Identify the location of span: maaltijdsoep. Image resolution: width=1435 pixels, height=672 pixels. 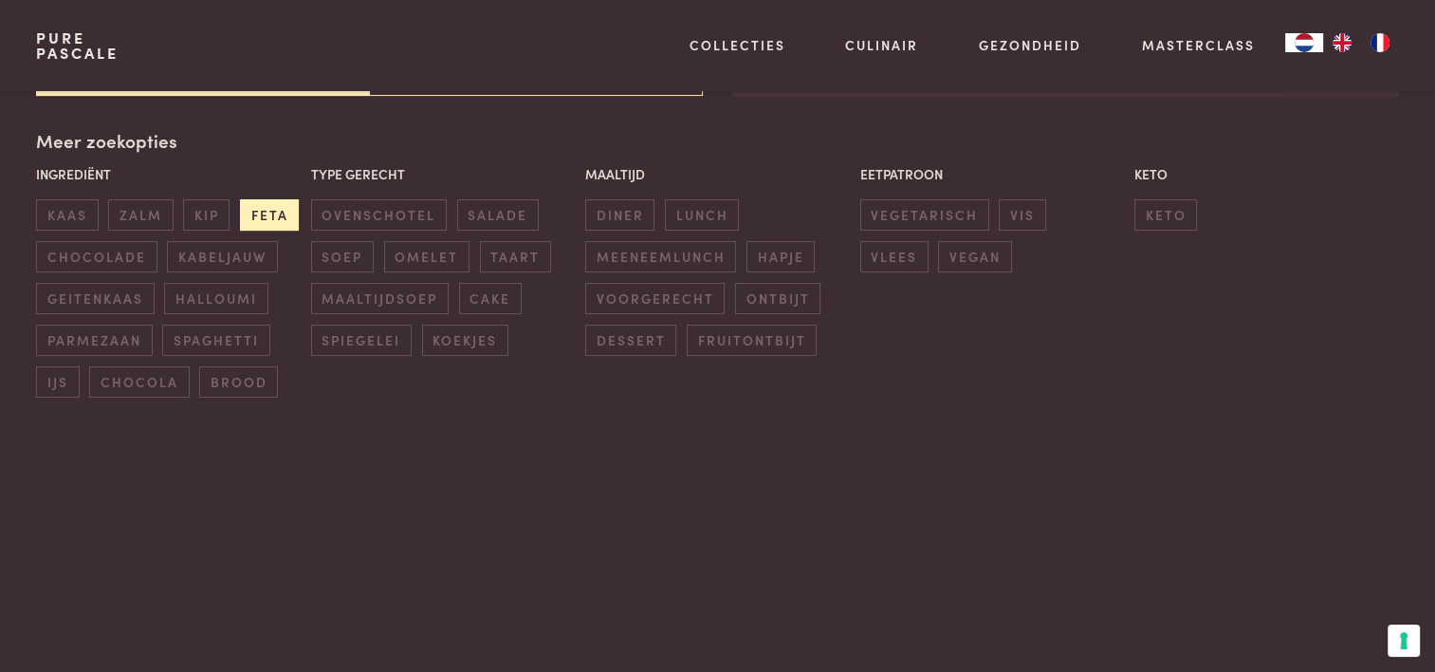
(379, 298).